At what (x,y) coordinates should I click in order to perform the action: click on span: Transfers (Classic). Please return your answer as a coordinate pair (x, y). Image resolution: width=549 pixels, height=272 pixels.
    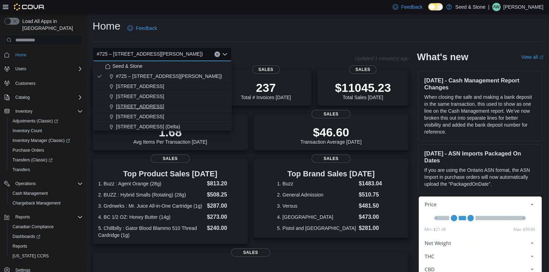
    Looking at the image, I should click on (46, 160).